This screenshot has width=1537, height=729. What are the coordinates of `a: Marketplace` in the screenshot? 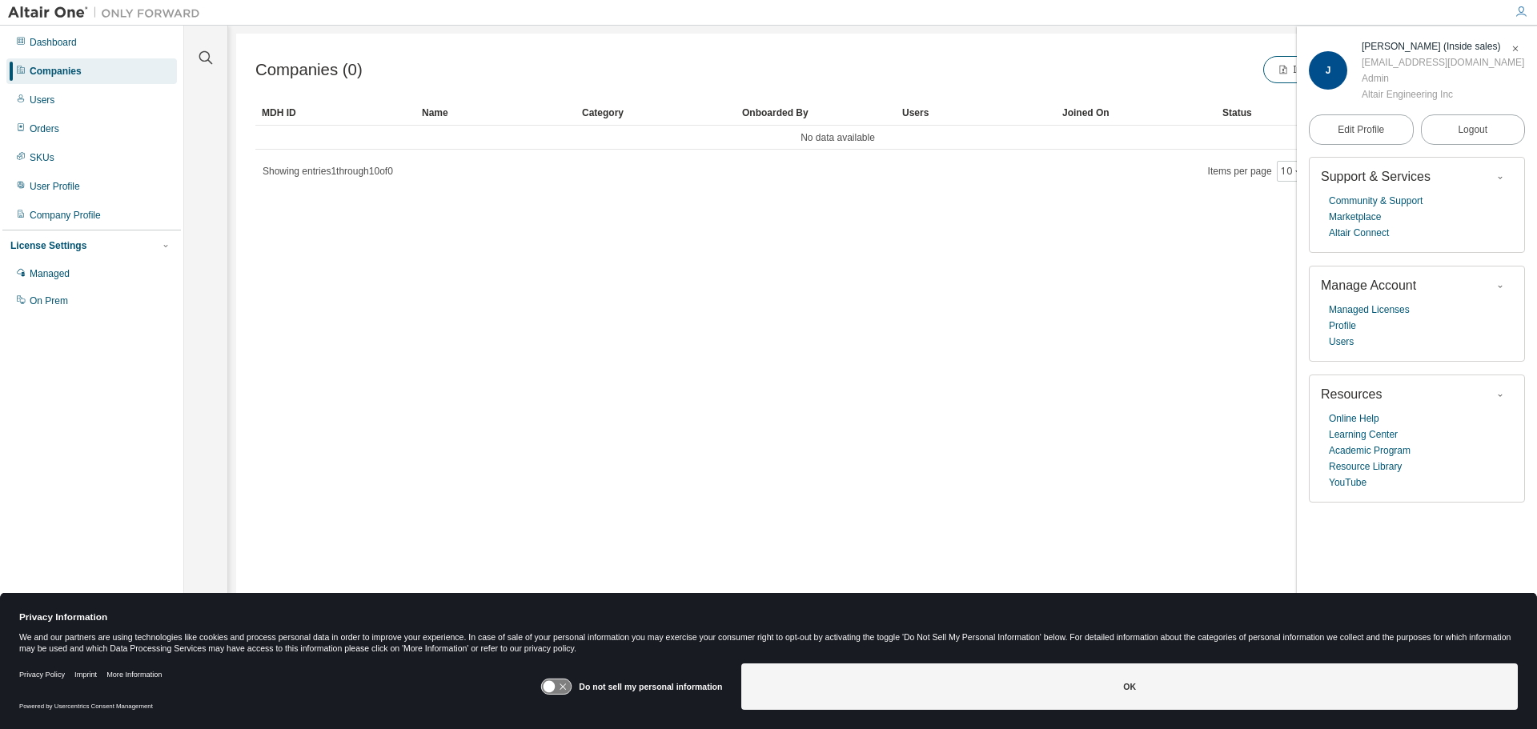 It's located at (1354, 217).